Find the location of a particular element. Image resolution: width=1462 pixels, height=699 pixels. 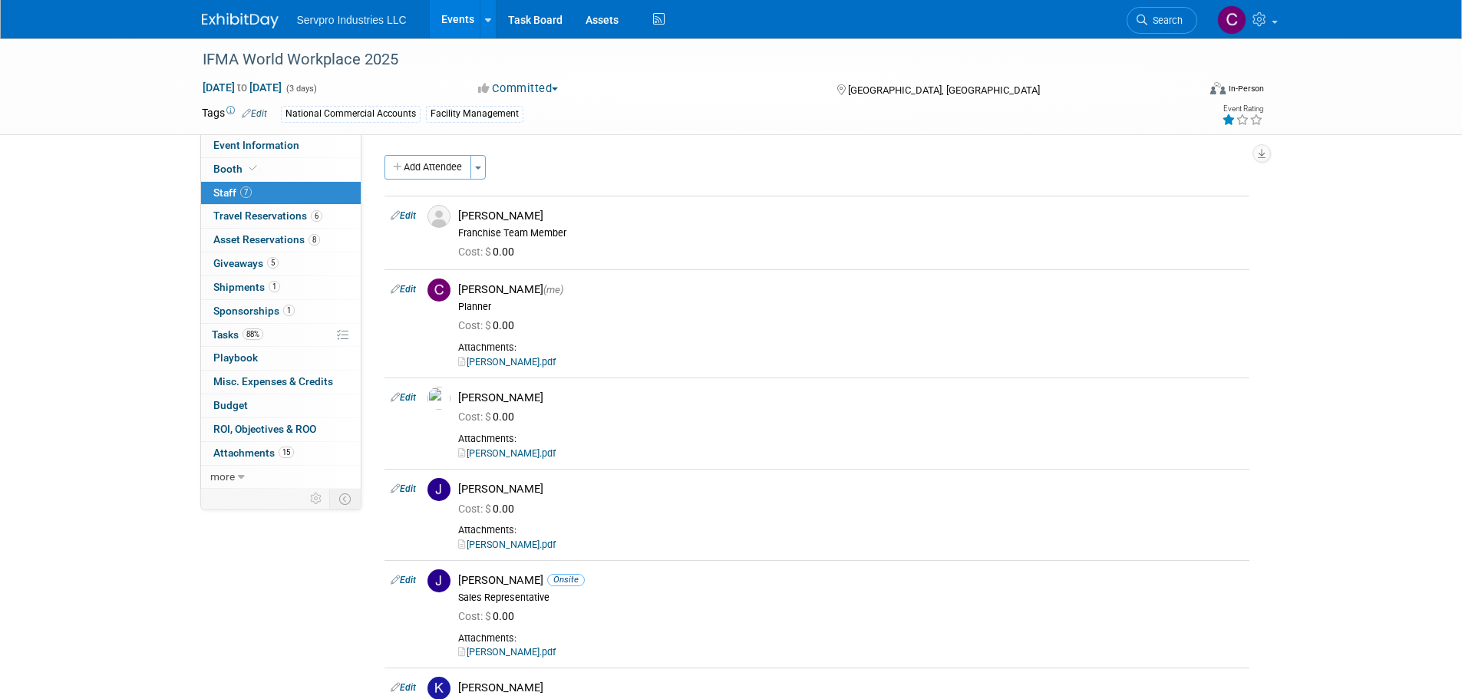

a: Booth is located at coordinates (281, 170).